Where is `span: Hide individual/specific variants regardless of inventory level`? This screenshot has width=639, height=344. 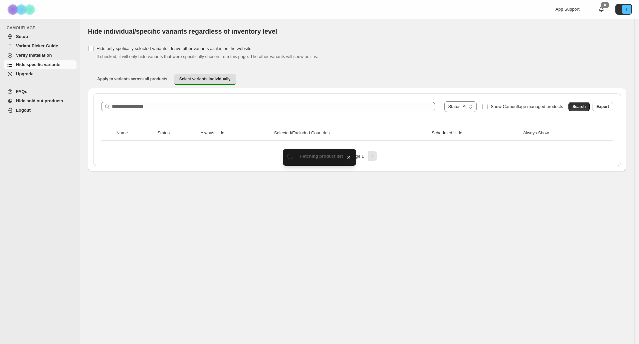 span: Hide individual/specific variants regardless of inventory level is located at coordinates (183, 31).